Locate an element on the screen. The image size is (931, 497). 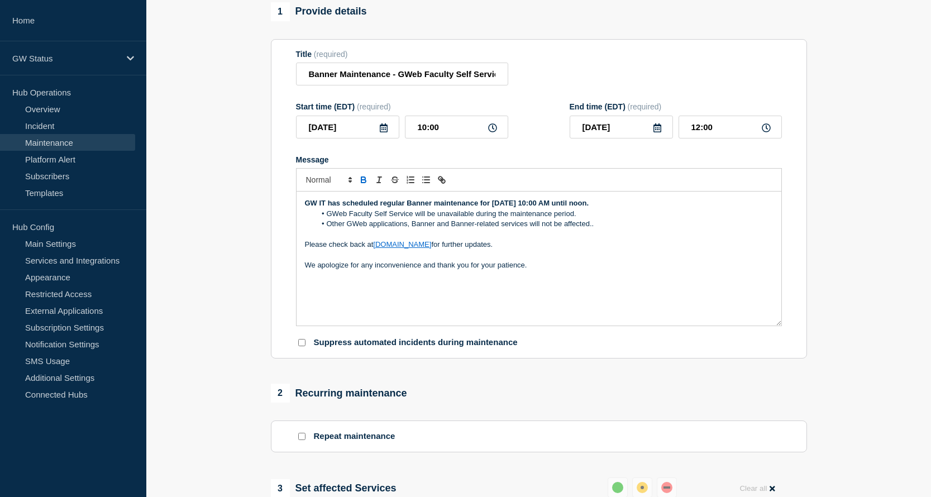
li: Other GWeb applications, Banner and Banner-related services will not be affected.. is located at coordinates (544, 224).